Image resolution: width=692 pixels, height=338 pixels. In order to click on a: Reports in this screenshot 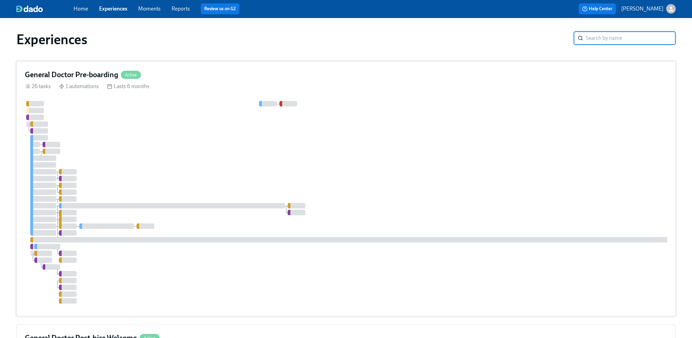, I will do `click(181, 9)`.